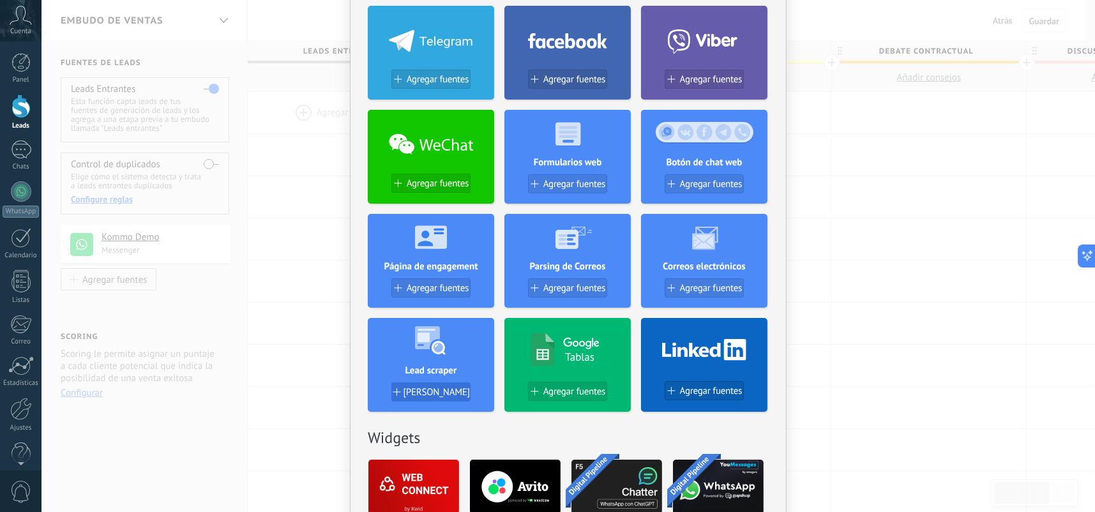 The height and width of the screenshot is (512, 1095). I want to click on div: Correo, so click(21, 342).